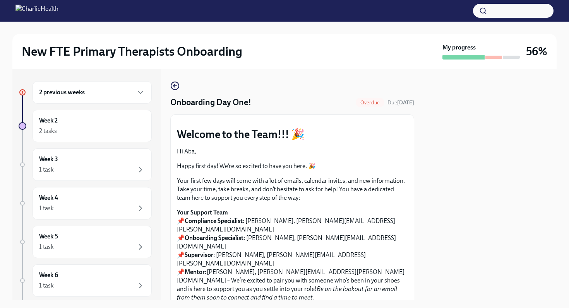  I want to click on span: September 4th, 2025 09:00, so click(401, 103).